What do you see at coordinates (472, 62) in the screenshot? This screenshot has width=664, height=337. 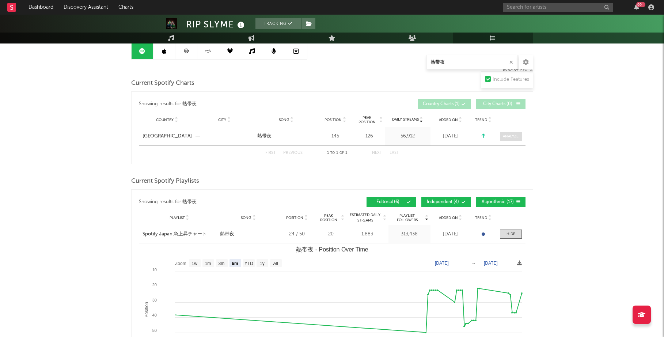 I see `input: Search Playlists/Charts` at bounding box center [472, 62].